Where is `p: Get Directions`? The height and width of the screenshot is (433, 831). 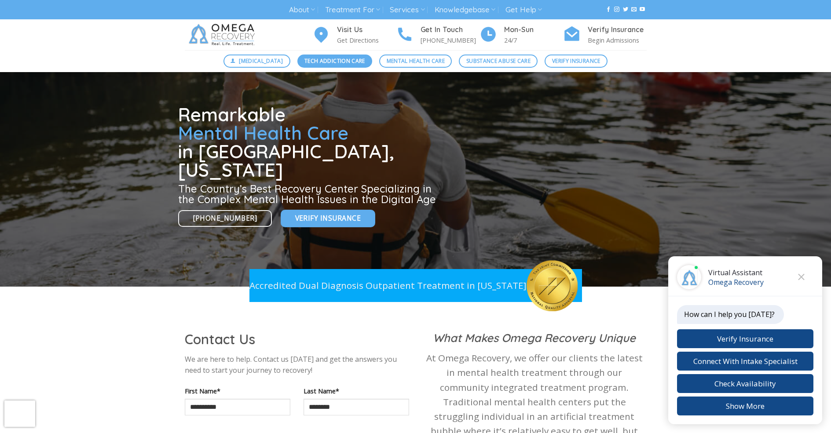
p: Get Directions is located at coordinates (366, 40).